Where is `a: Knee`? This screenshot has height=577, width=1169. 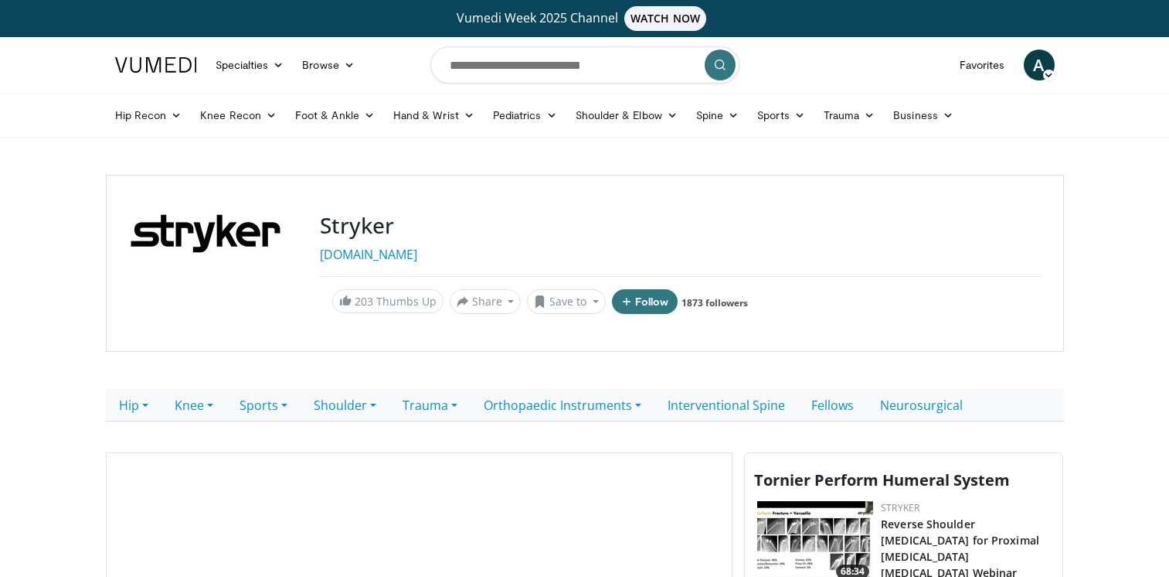 a: Knee is located at coordinates (194, 405).